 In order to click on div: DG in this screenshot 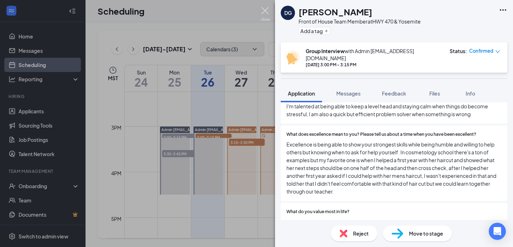, I will do `click(288, 13)`.